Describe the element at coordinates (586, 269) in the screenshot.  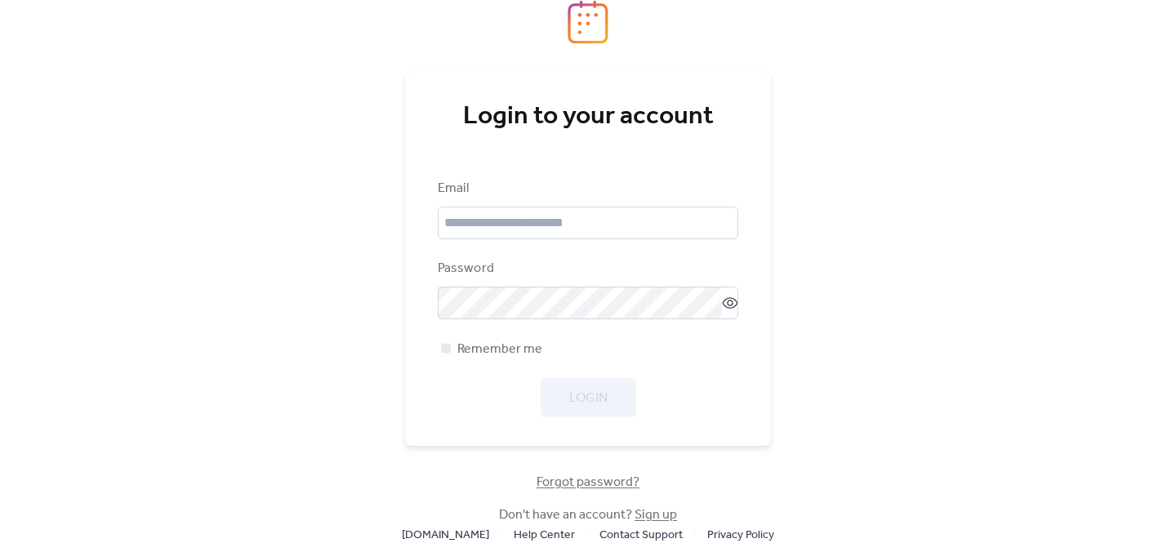
I see `div: Password` at that location.